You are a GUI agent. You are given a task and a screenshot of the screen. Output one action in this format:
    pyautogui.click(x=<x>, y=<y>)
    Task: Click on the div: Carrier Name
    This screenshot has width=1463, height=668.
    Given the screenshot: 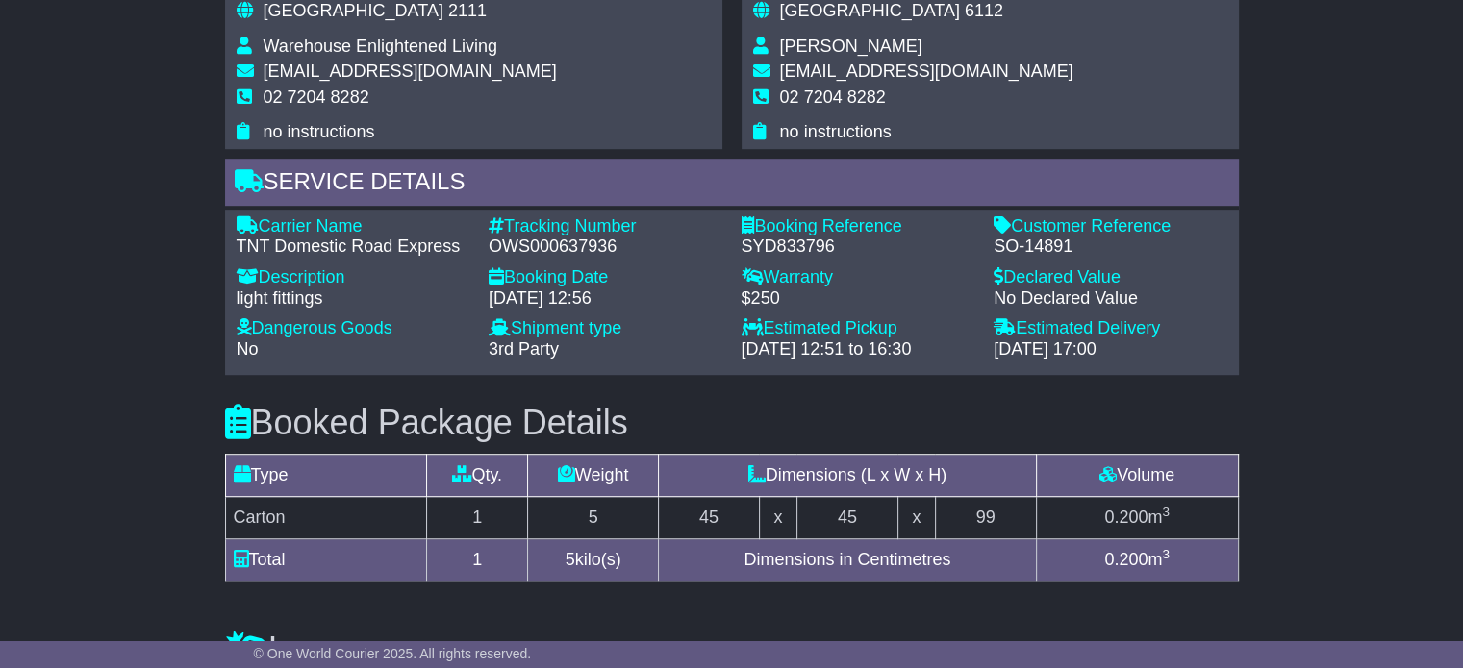 What is the action you would take?
    pyautogui.click(x=353, y=227)
    